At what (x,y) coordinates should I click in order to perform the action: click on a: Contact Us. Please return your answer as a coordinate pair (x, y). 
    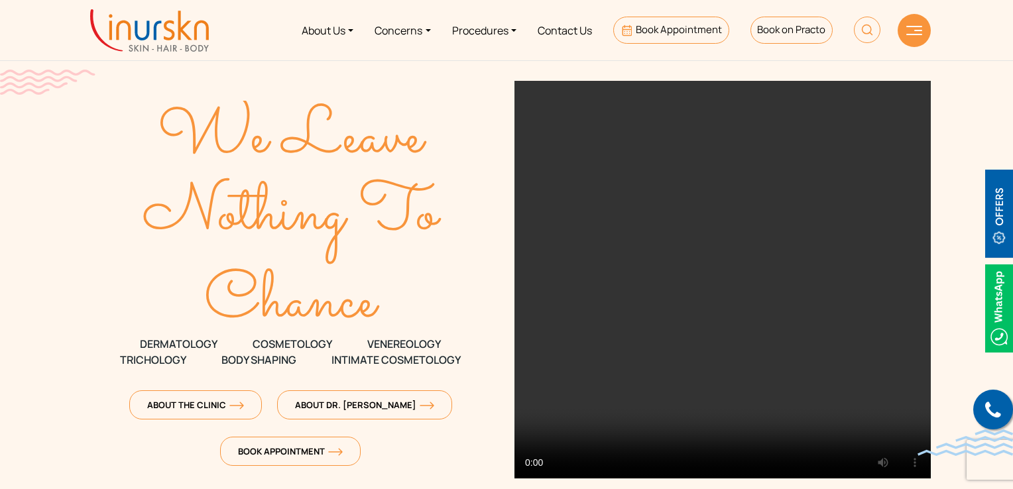
    Looking at the image, I should click on (565, 30).